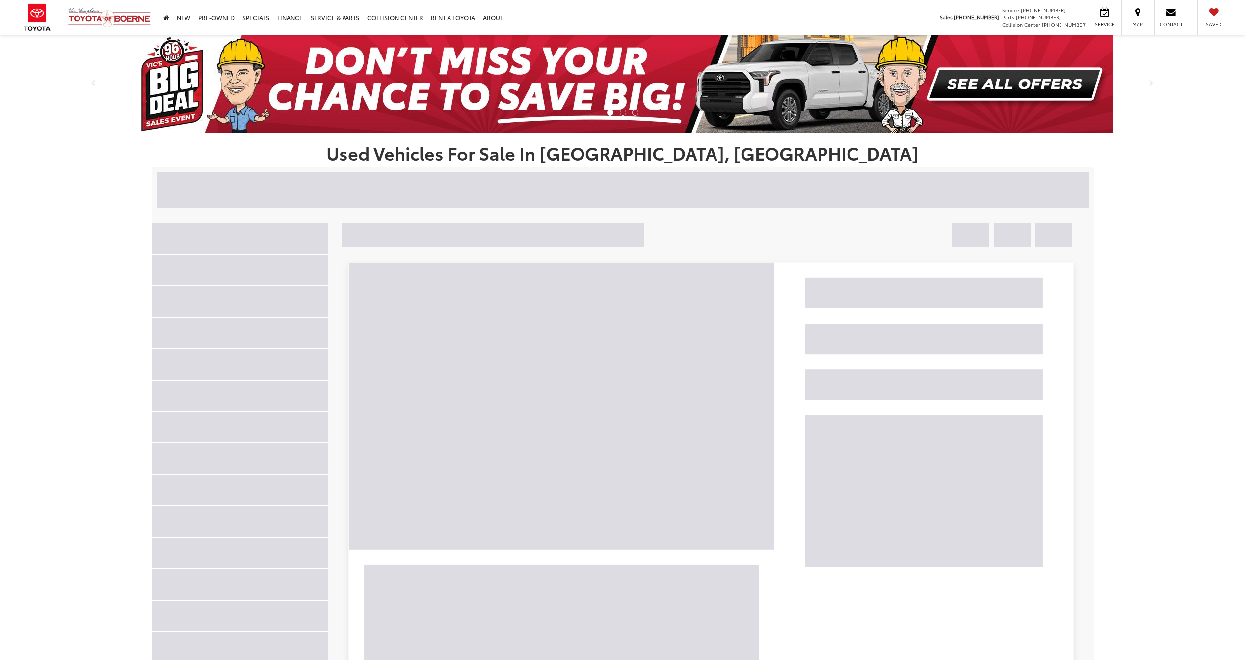 Image resolution: width=1245 pixels, height=660 pixels. I want to click on span: Collision Center, so click(1022, 24).